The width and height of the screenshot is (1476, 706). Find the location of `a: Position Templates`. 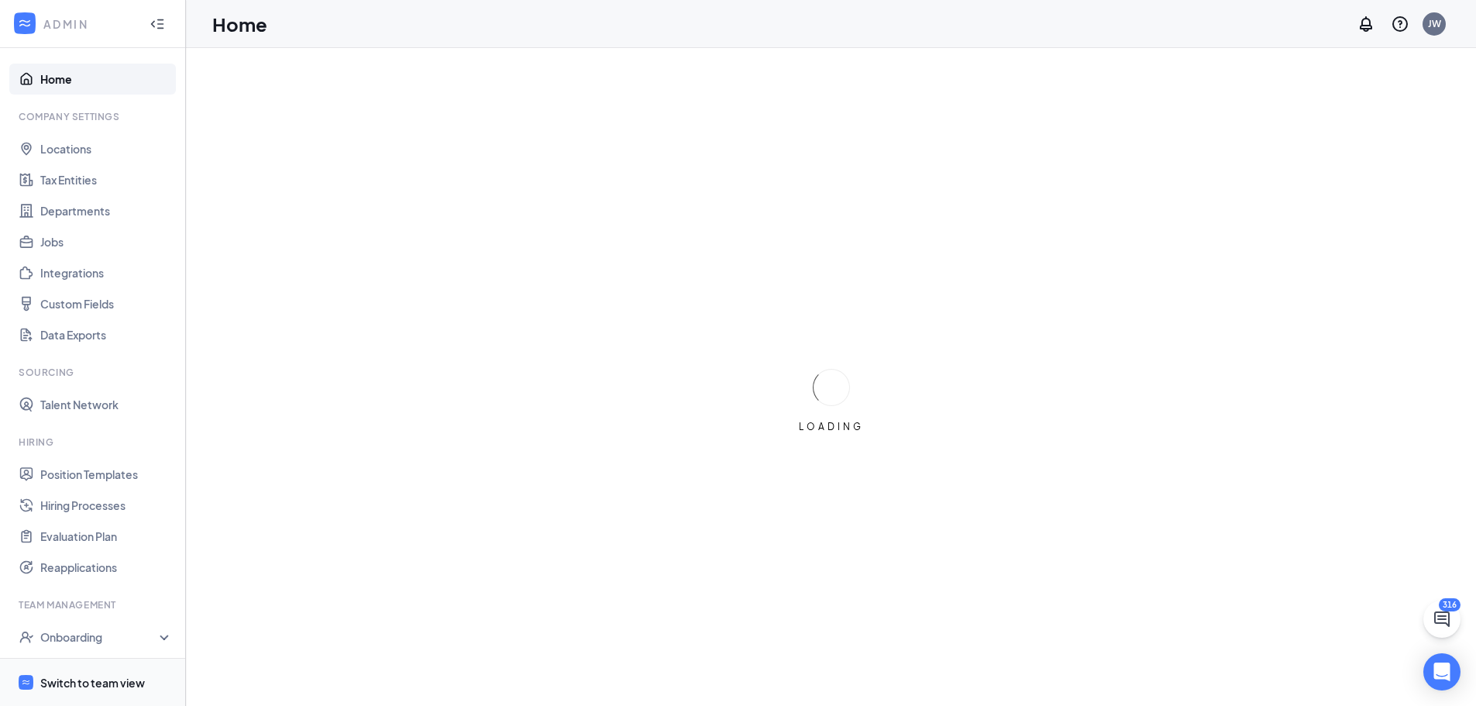

a: Position Templates is located at coordinates (106, 474).